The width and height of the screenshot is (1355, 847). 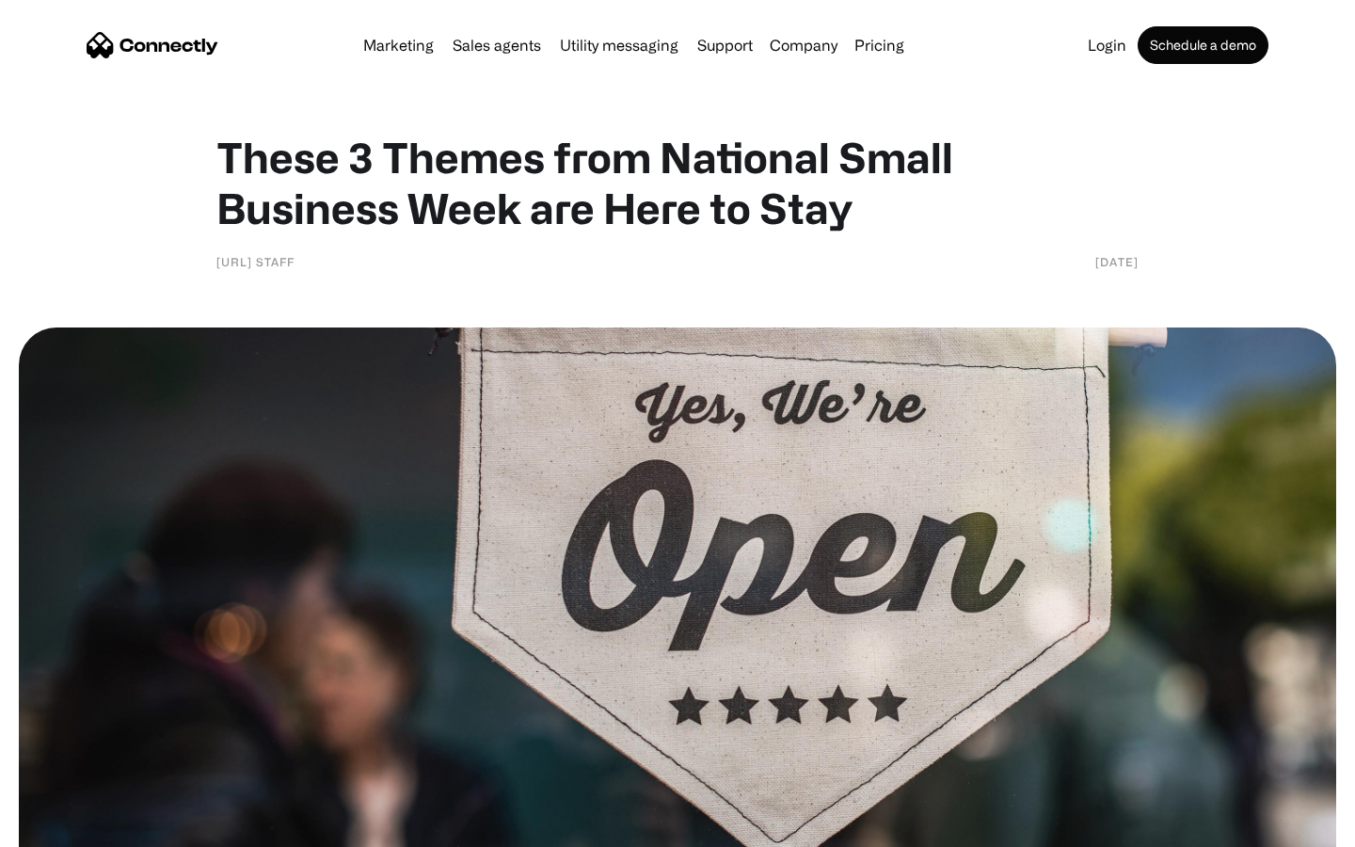 I want to click on a: Support, so click(x=724, y=45).